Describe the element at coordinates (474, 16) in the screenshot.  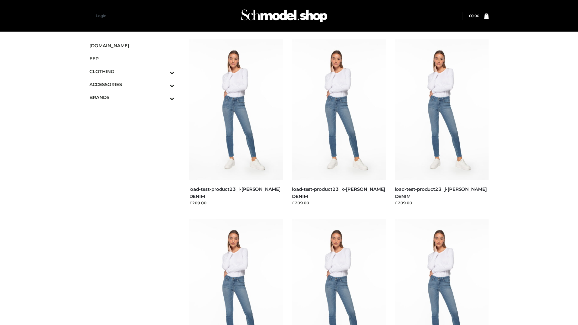
I see `a: £0.00` at that location.